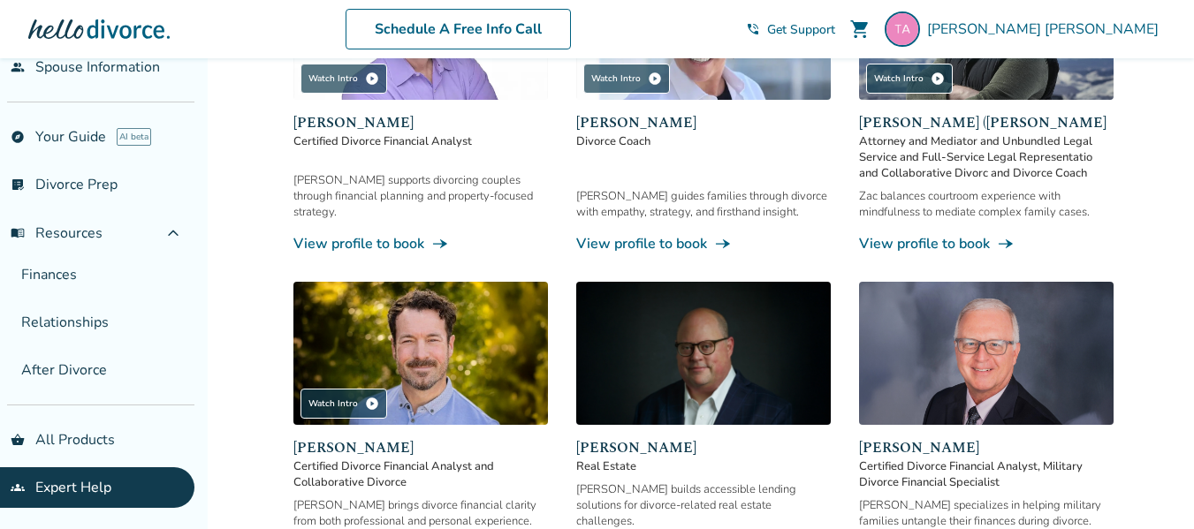 The height and width of the screenshot is (529, 1194). What do you see at coordinates (18, 67) in the screenshot?
I see `span: people` at bounding box center [18, 67].